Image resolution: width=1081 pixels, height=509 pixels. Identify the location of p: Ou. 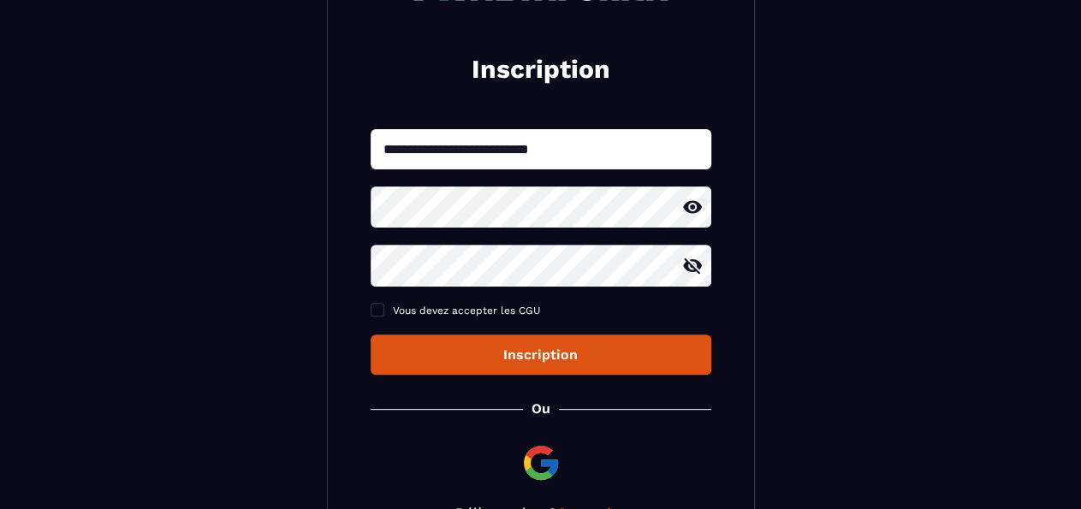
(541, 408).